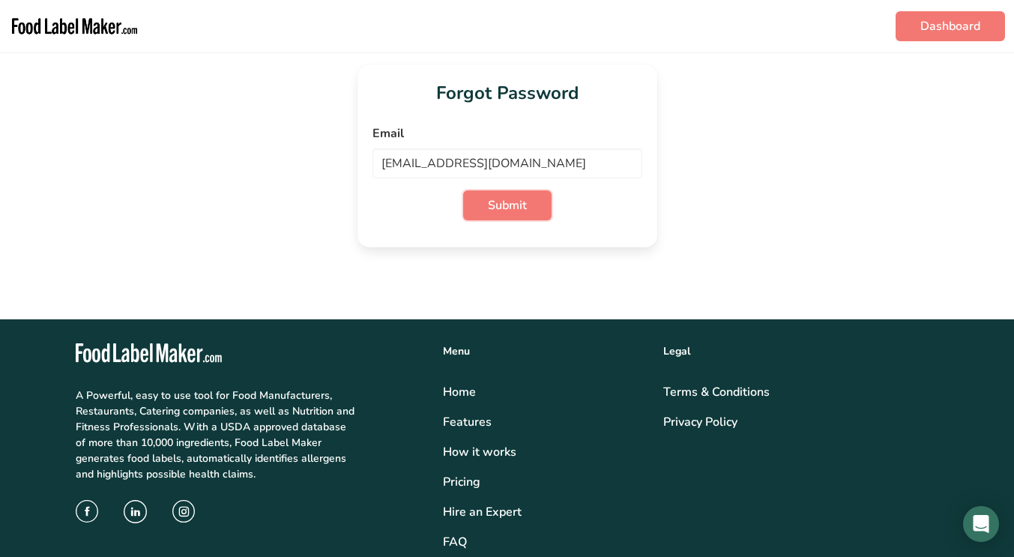  I want to click on a: Terms & Conditions, so click(801, 392).